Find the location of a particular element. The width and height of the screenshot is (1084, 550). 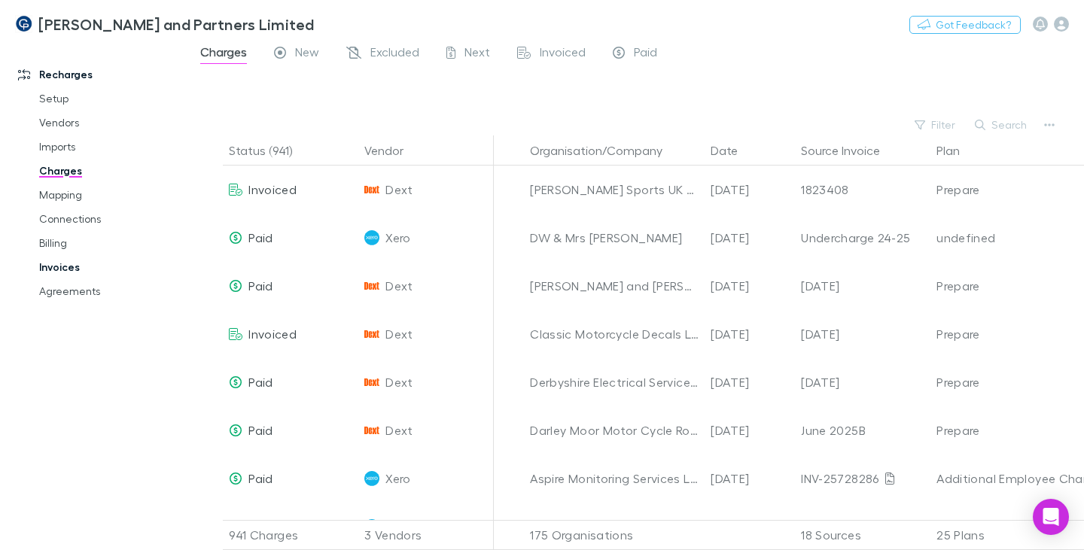

div: 3 Vendors is located at coordinates (426, 535).